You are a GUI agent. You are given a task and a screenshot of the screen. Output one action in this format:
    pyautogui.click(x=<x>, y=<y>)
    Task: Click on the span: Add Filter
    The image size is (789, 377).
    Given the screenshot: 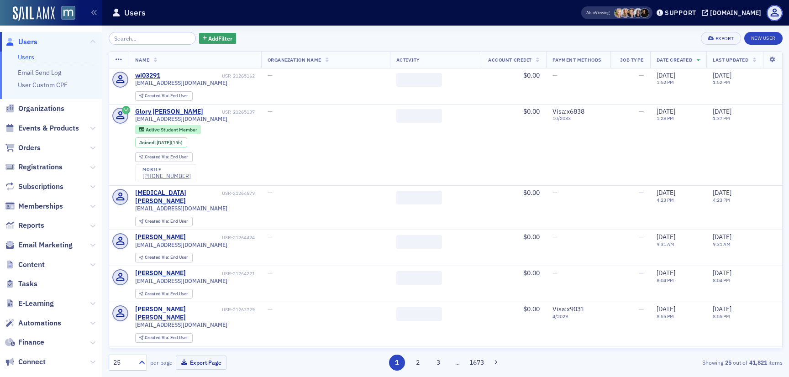 What is the action you would take?
    pyautogui.click(x=220, y=38)
    